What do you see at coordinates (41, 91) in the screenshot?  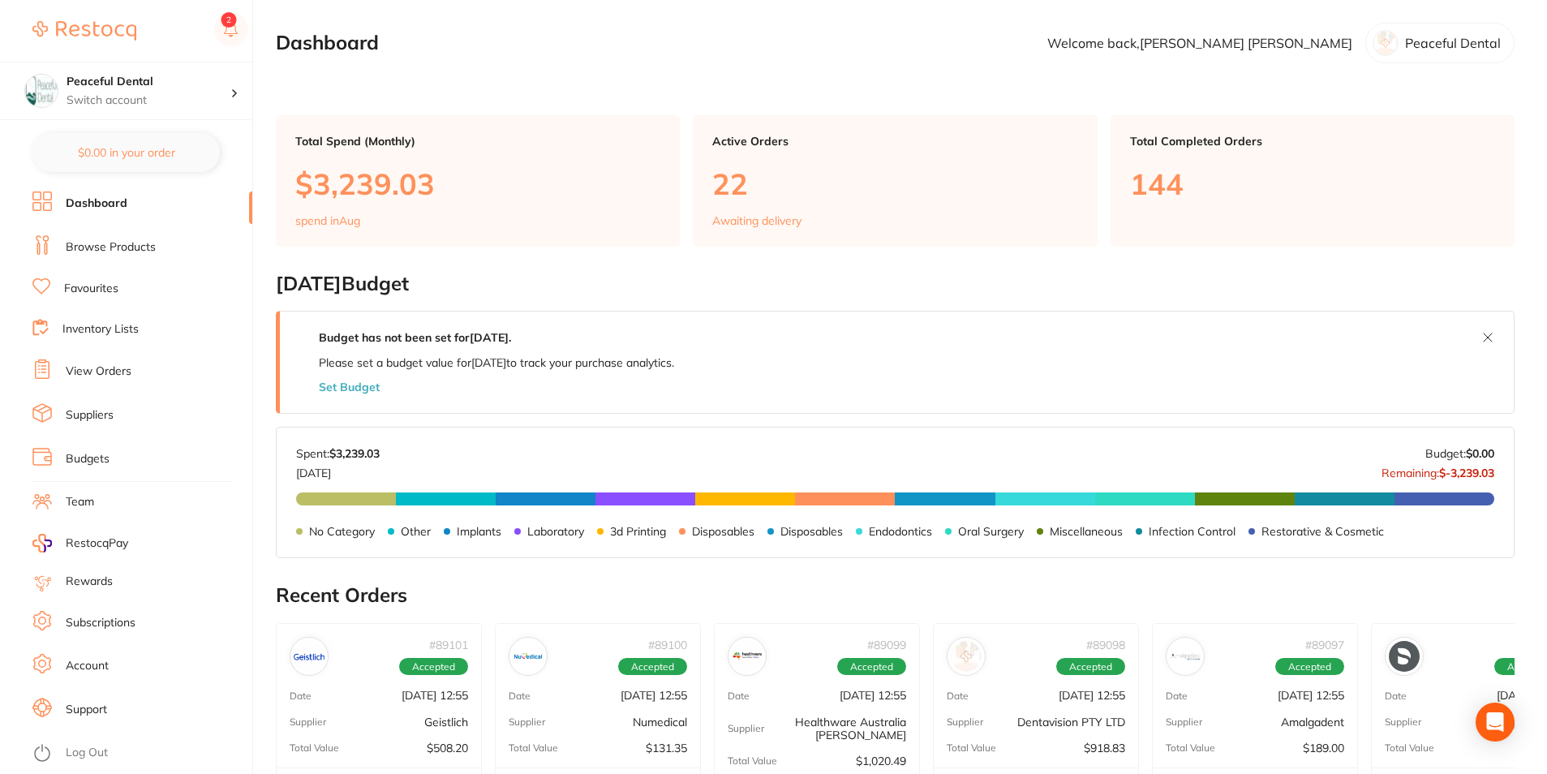 I see `img: Peaceful Dental` at bounding box center [41, 91].